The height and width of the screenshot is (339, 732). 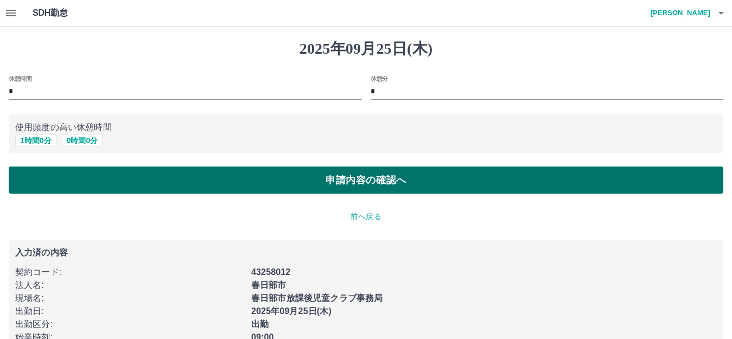 I want to click on p: 出勤区分 :, so click(x=130, y=325).